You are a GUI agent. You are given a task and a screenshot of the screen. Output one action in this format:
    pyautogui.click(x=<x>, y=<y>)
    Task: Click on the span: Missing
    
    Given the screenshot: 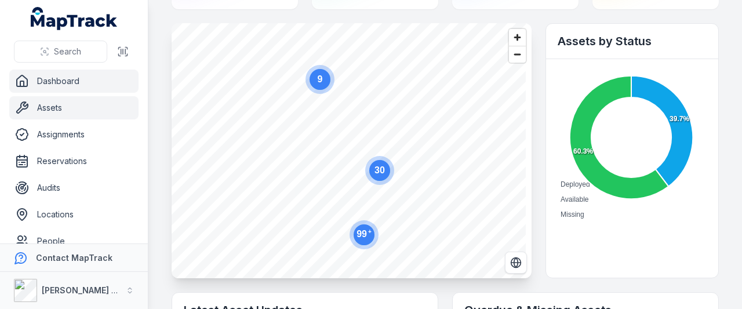 What is the action you would take?
    pyautogui.click(x=572, y=214)
    